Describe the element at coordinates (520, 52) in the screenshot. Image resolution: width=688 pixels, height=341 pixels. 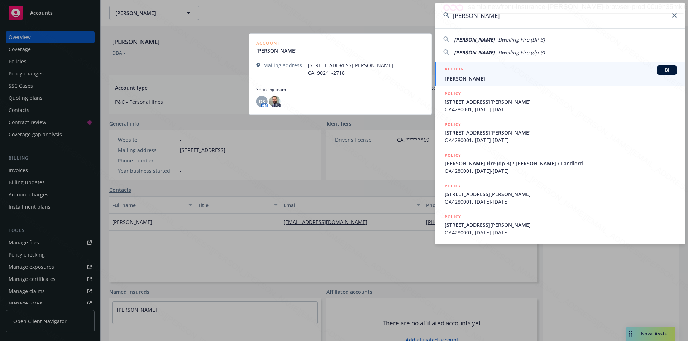
I see `span: - Dwelling Fire (dp-3)` at that location.